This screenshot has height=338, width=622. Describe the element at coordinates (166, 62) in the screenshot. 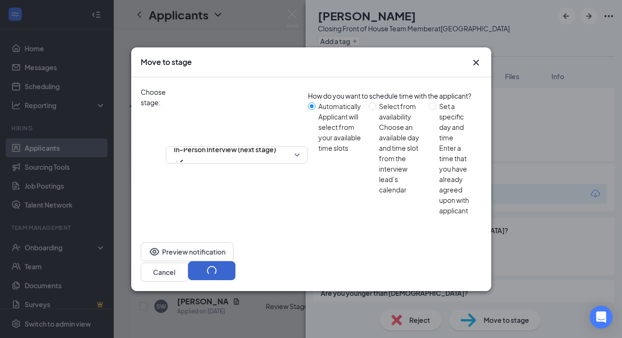

I see `h3: Move to stage` at that location.